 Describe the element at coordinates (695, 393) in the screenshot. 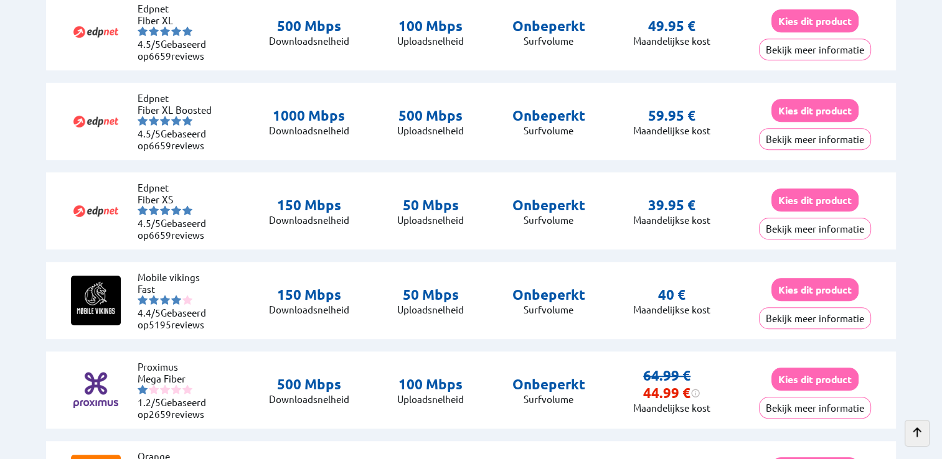

I see `img: information` at that location.